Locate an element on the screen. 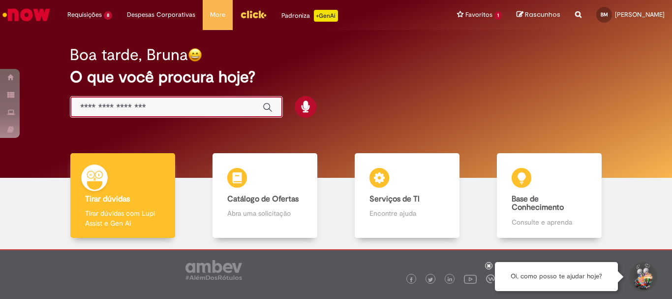 The height and width of the screenshot is (299, 672). p: +GenAi is located at coordinates (326, 16).